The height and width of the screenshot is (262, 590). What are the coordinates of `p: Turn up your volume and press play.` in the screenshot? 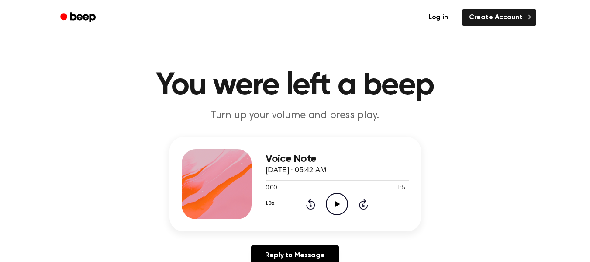 It's located at (295, 115).